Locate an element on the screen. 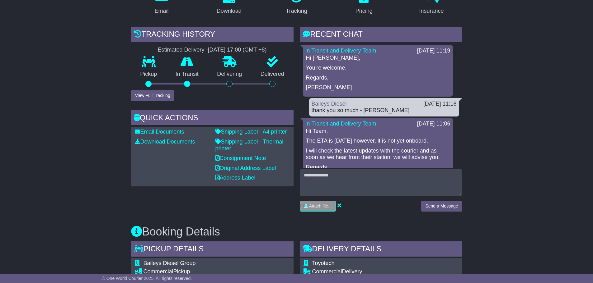 The height and width of the screenshot is (283, 593). div: Estimated Delivery - is located at coordinates (212, 50).